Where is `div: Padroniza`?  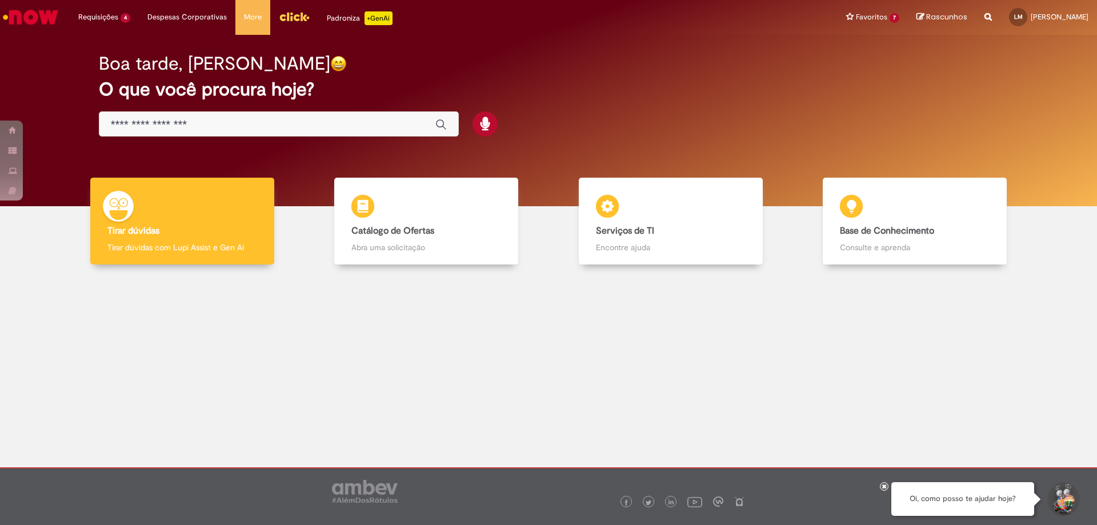
div: Padroniza is located at coordinates (359, 18).